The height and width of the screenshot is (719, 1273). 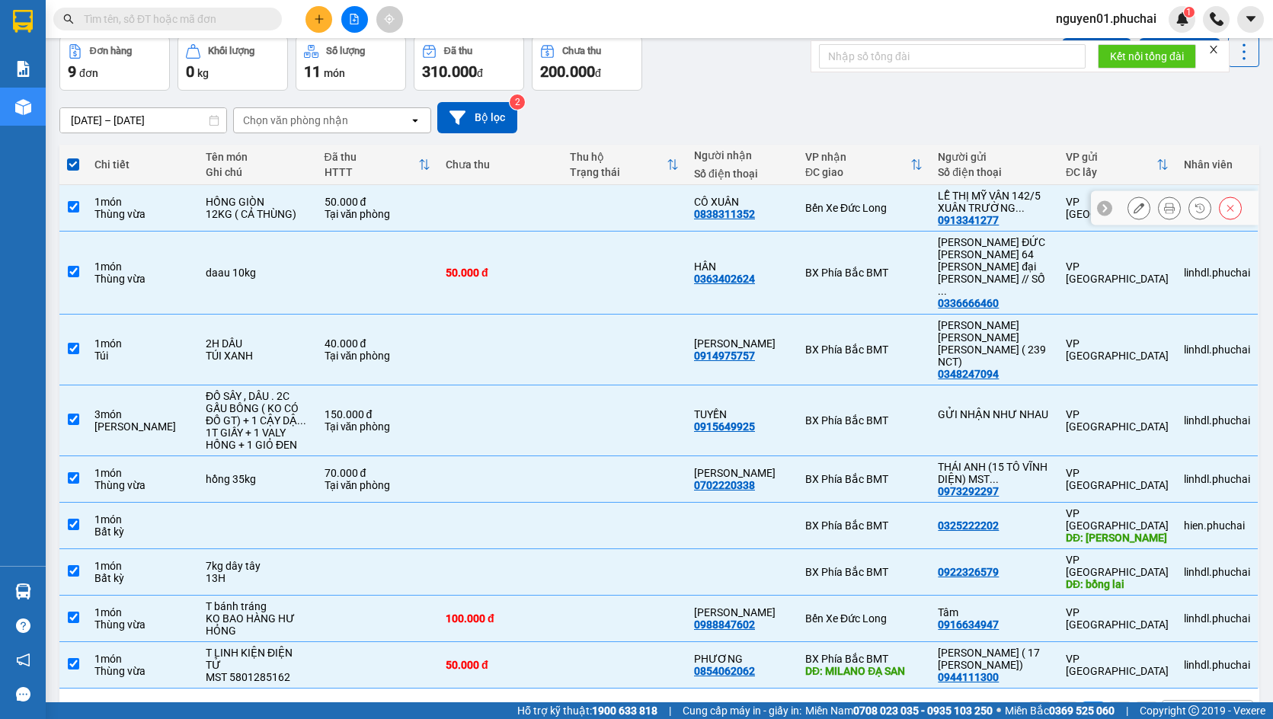 I want to click on button: Đã thu310.000đ, so click(x=468, y=63).